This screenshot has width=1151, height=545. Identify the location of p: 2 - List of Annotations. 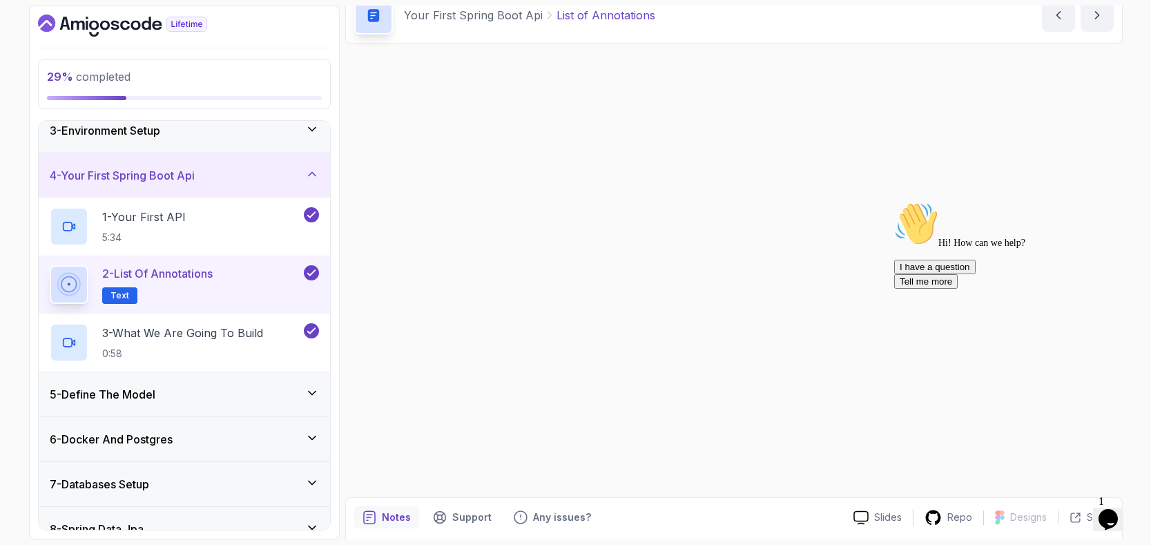
(157, 273).